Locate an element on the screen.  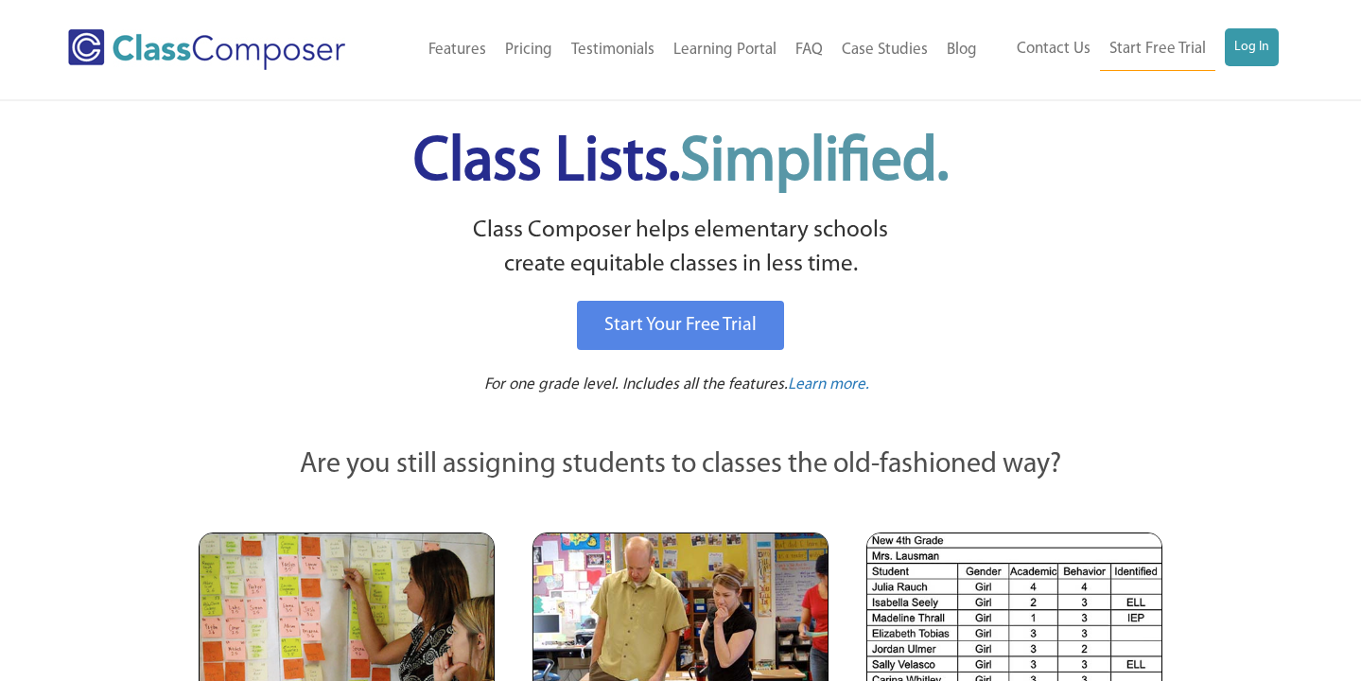
p: Class Composer helps elementary schools create equitable classes in less time. is located at coordinates (681, 248).